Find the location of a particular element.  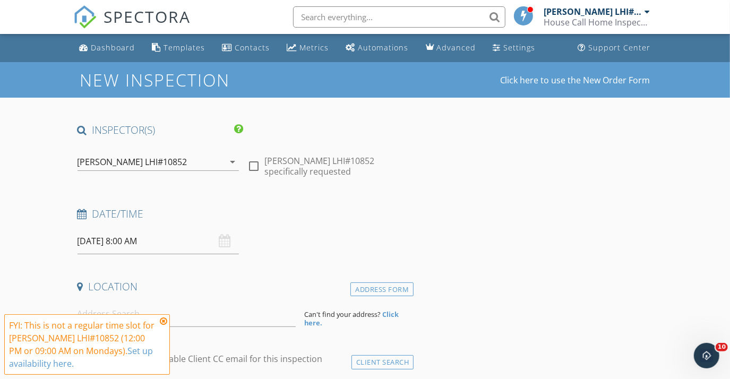

div: Templates is located at coordinates (185, 47).